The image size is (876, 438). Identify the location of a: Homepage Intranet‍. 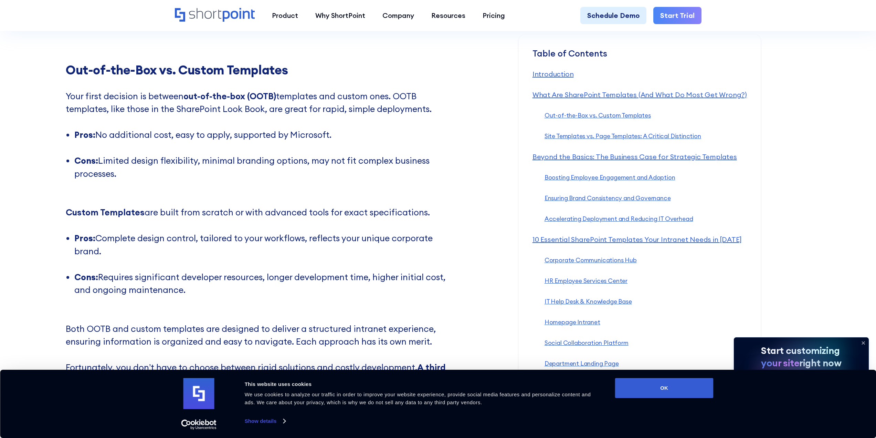
(573, 322).